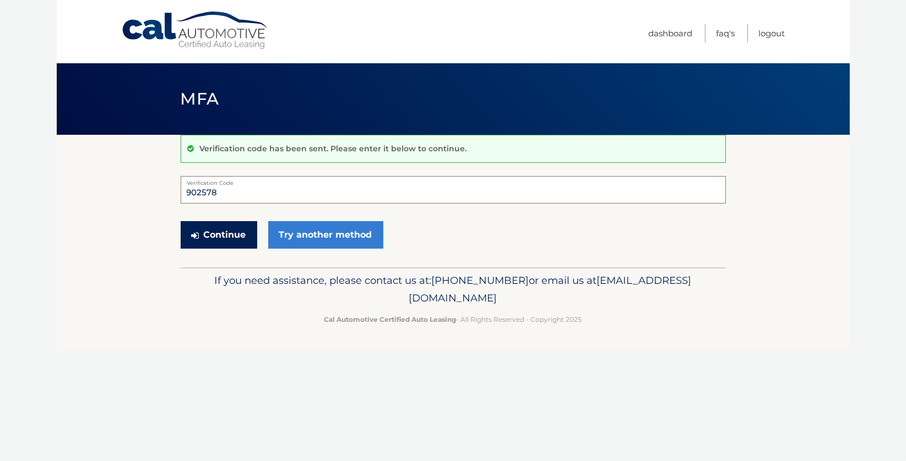 The width and height of the screenshot is (906, 461). I want to click on strong: Cal Automotive Certified Auto Leasing, so click(390, 319).